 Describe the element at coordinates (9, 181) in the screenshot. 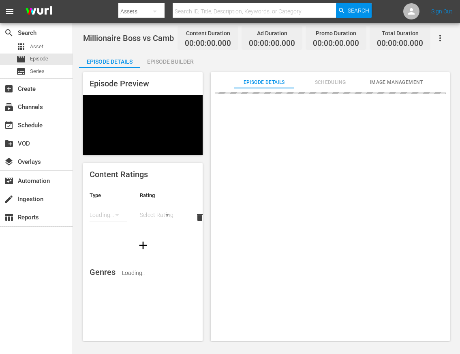

I see `span: Automation` at that location.